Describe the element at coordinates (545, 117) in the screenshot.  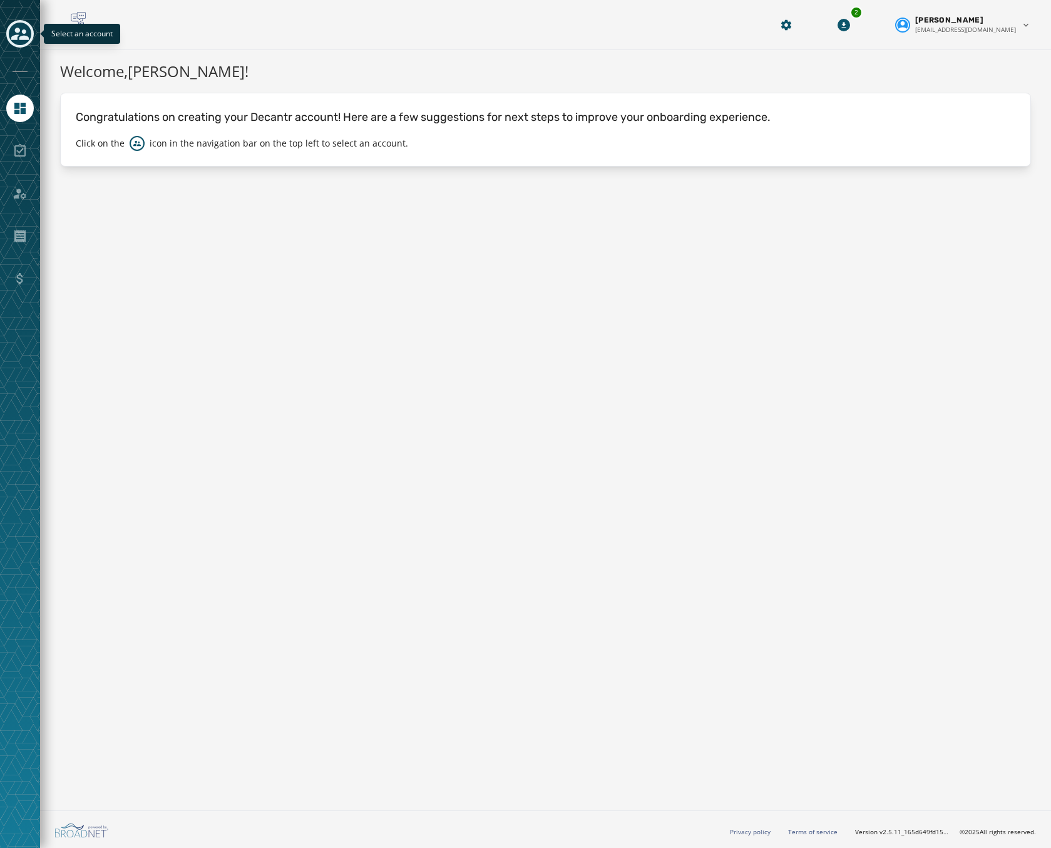
I see `p: Congratulations on creating your Decantr account! Here are a few suggestions for next steps to im...` at that location.